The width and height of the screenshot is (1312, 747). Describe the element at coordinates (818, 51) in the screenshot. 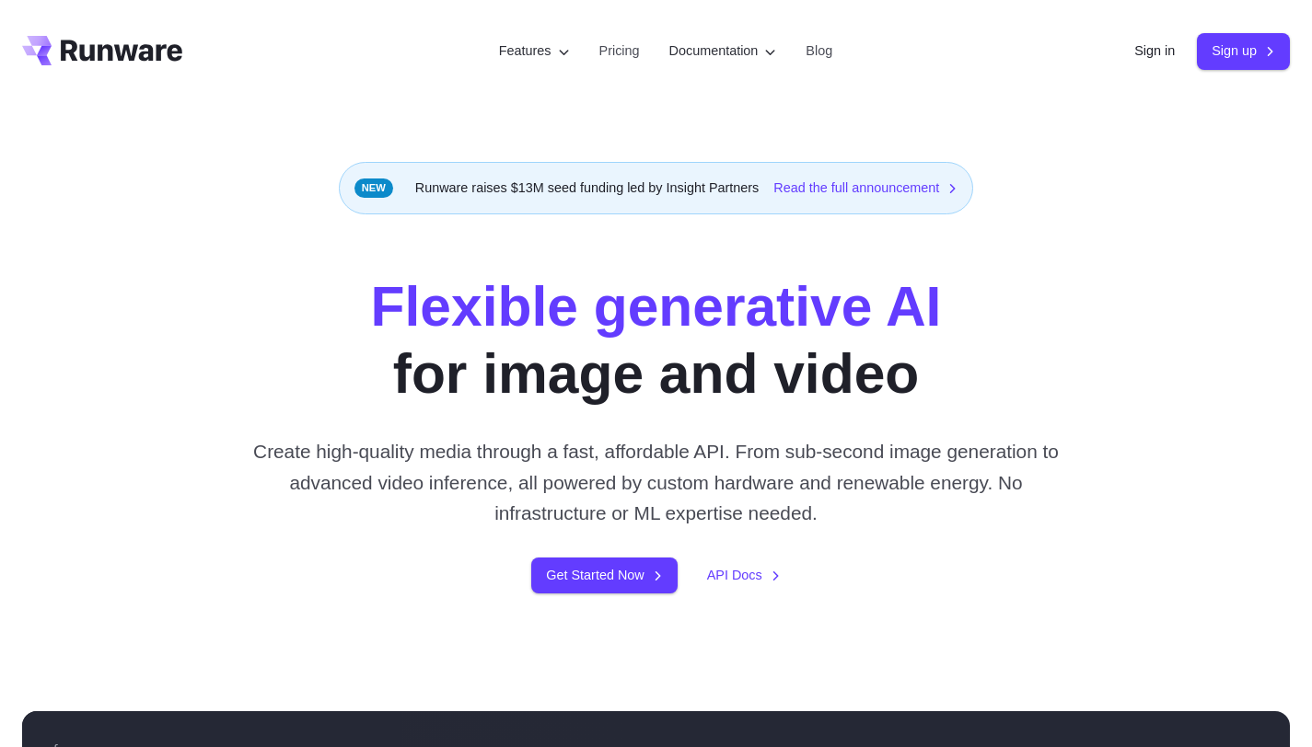

I see `a: Blog` at that location.